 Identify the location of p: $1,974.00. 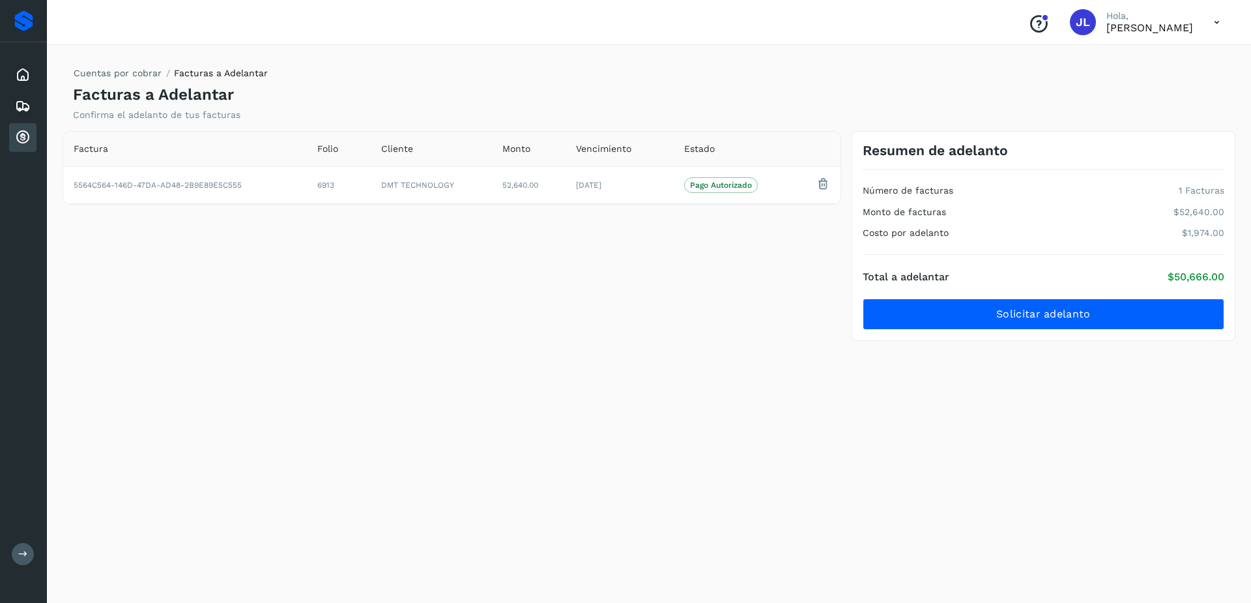
(1203, 233).